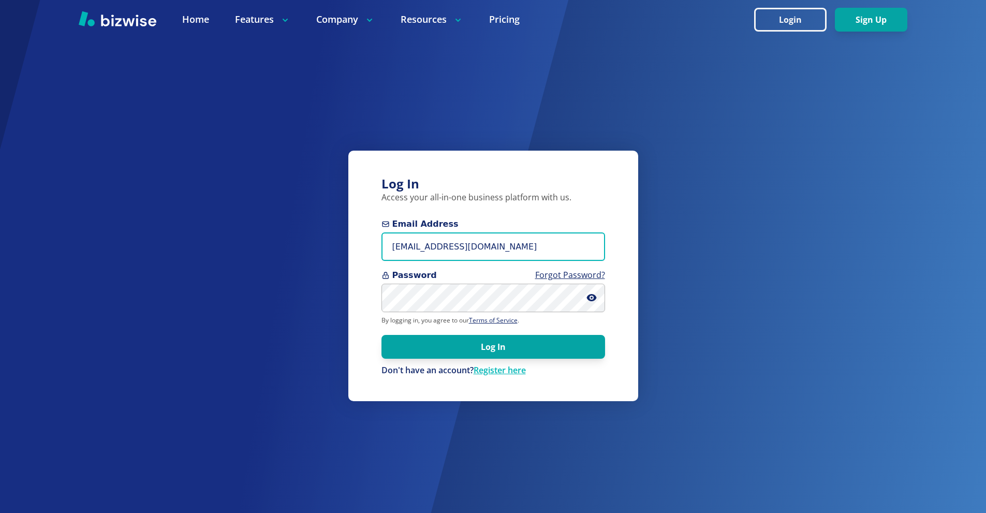 This screenshot has width=986, height=513. What do you see at coordinates (871, 20) in the screenshot?
I see `button: Sign Up` at bounding box center [871, 20].